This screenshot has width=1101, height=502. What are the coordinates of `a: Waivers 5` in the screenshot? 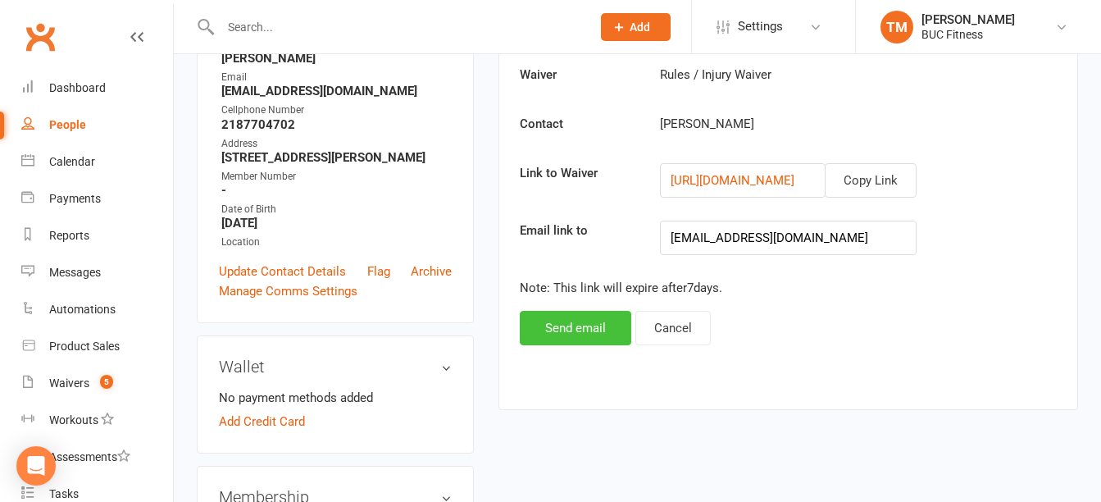 It's located at (97, 383).